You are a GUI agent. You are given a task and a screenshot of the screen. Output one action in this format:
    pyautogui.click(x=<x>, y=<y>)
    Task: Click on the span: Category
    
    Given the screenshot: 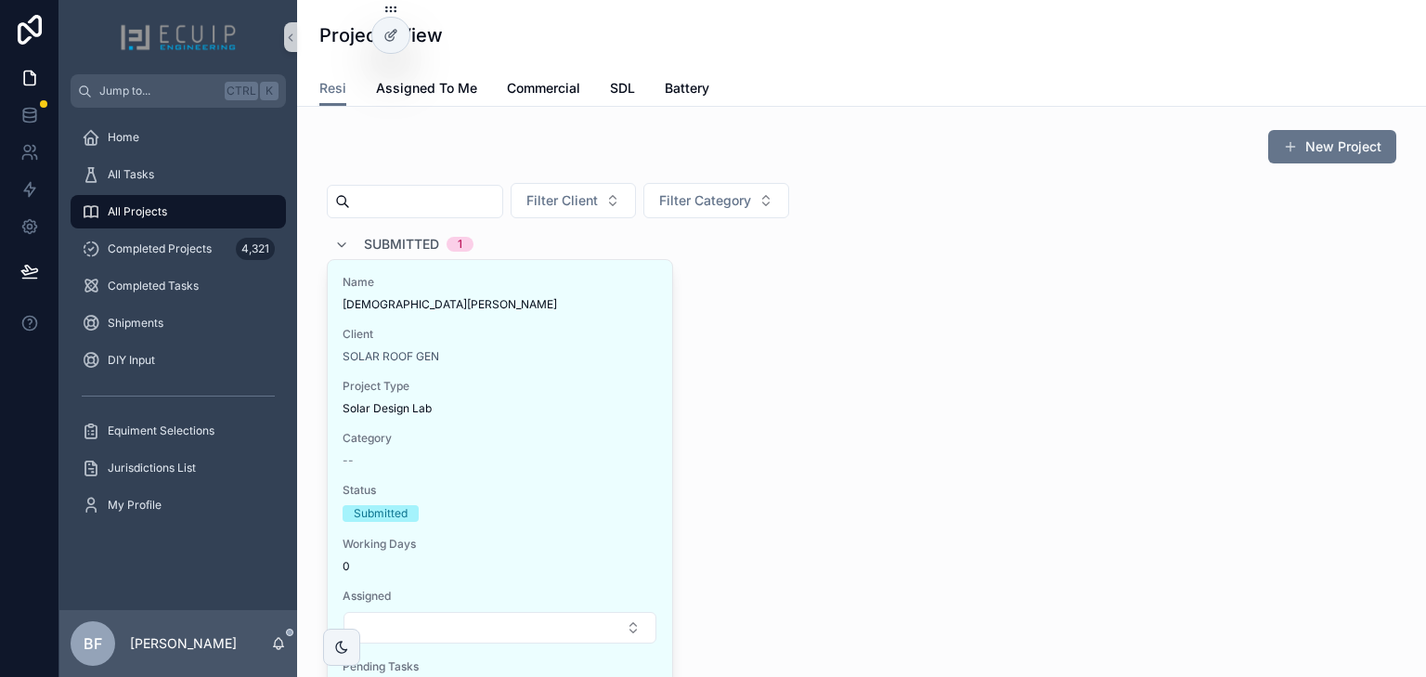 What is the action you would take?
    pyautogui.click(x=500, y=438)
    